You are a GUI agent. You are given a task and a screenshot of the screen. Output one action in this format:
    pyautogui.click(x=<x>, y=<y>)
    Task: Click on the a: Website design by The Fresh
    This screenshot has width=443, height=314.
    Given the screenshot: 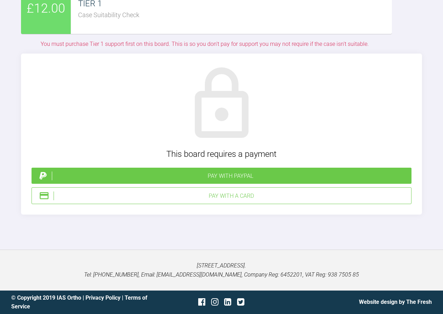 What is the action you would take?
    pyautogui.click(x=396, y=302)
    